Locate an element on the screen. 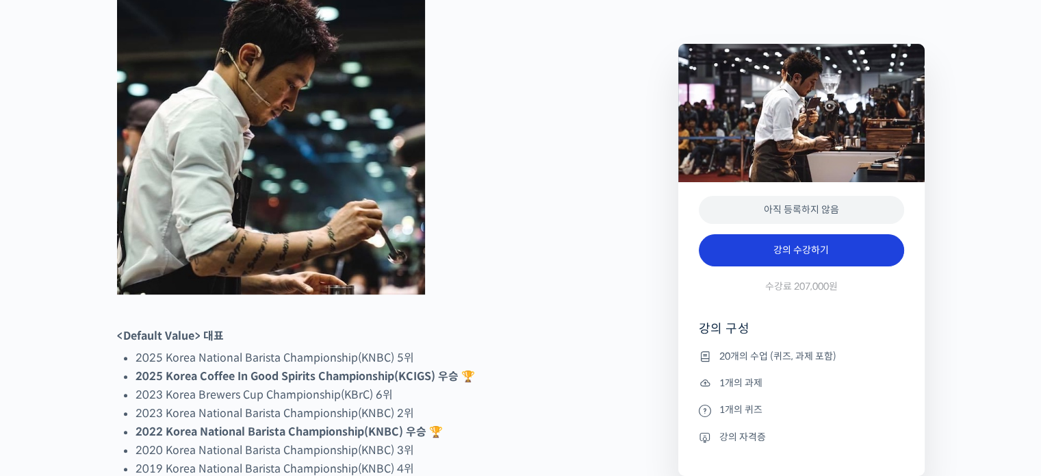  li: 2023 Korea Brewers Cup Championship(KBrC) 6위 is located at coordinates (370, 394).